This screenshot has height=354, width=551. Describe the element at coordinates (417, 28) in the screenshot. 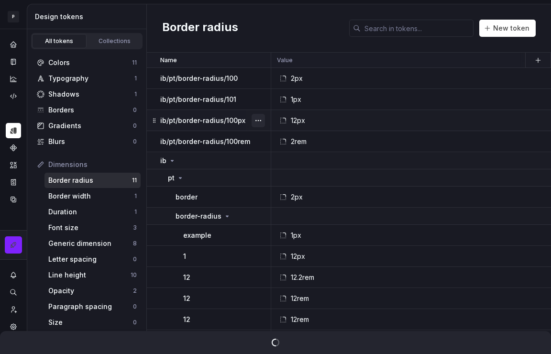

I see `input: Search in tokens...` at that location.